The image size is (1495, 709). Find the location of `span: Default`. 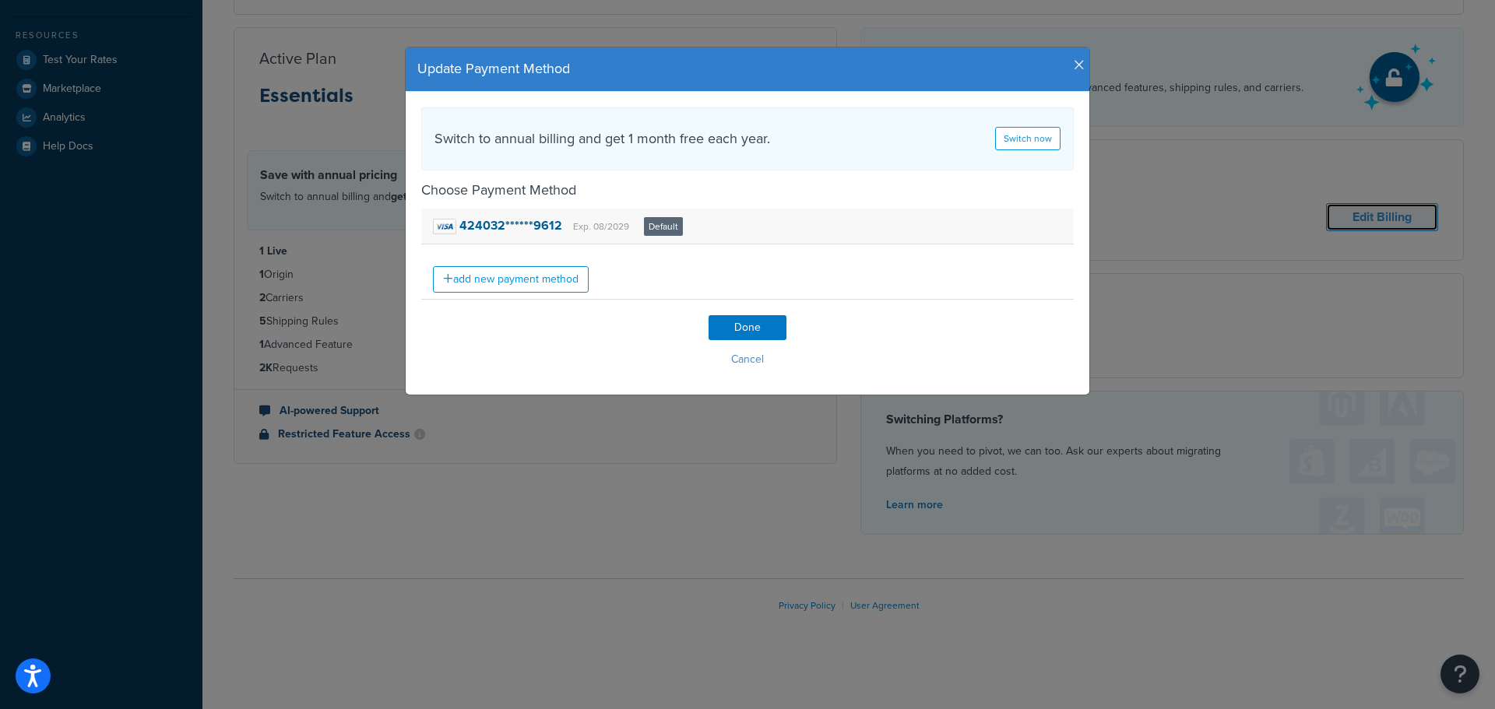

span: Default is located at coordinates (663, 227).